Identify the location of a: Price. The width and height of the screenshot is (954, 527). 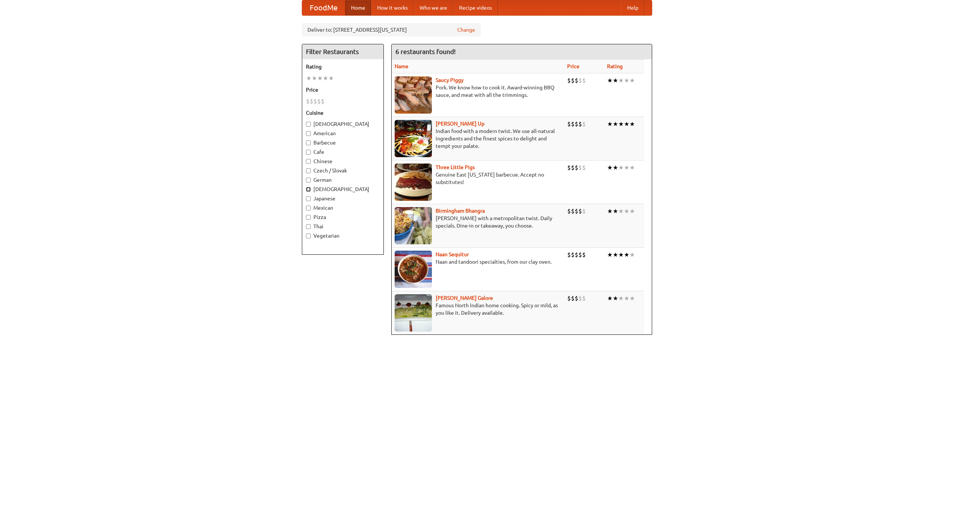
(573, 66).